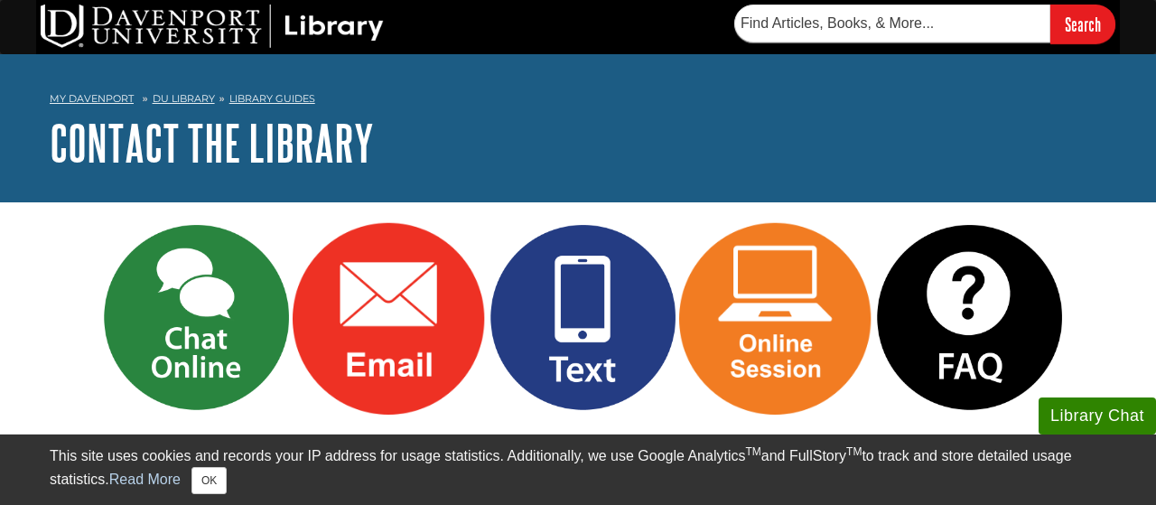 Image resolution: width=1156 pixels, height=505 pixels. I want to click on a: DU Library, so click(183, 98).